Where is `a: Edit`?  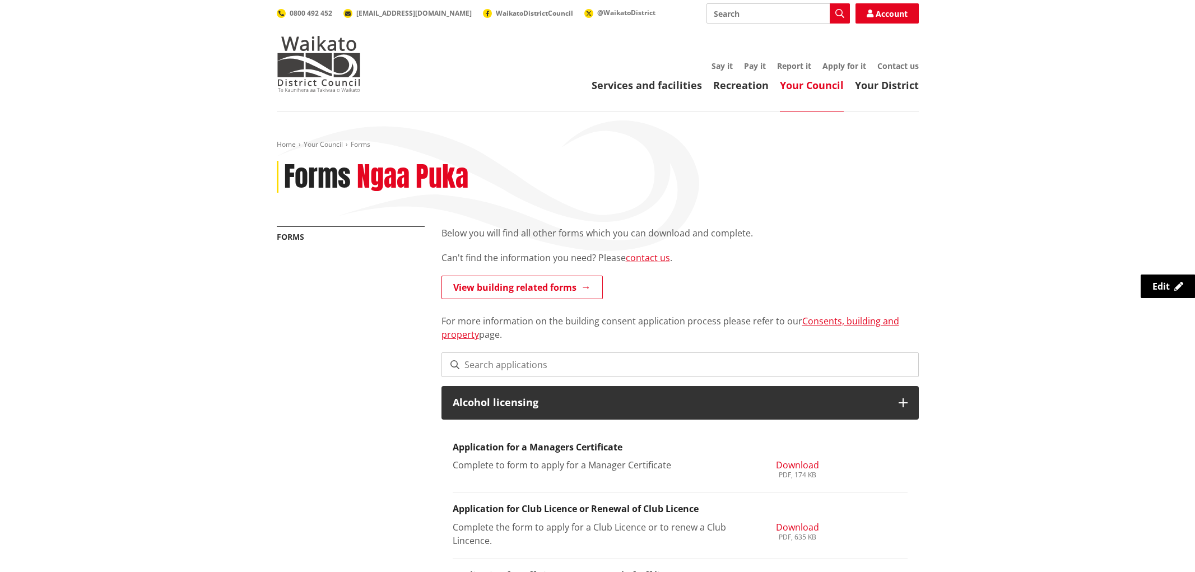 a: Edit is located at coordinates (1167, 286).